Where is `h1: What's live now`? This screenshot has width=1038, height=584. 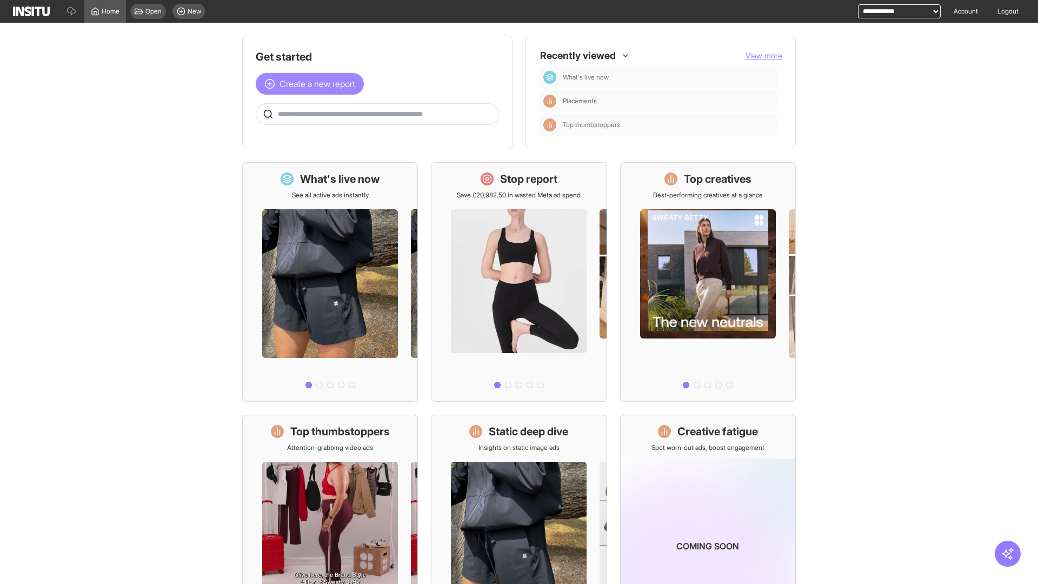
h1: What's live now is located at coordinates (340, 179).